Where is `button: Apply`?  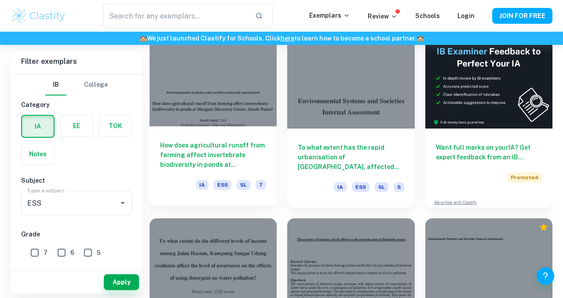 button: Apply is located at coordinates (121, 282).